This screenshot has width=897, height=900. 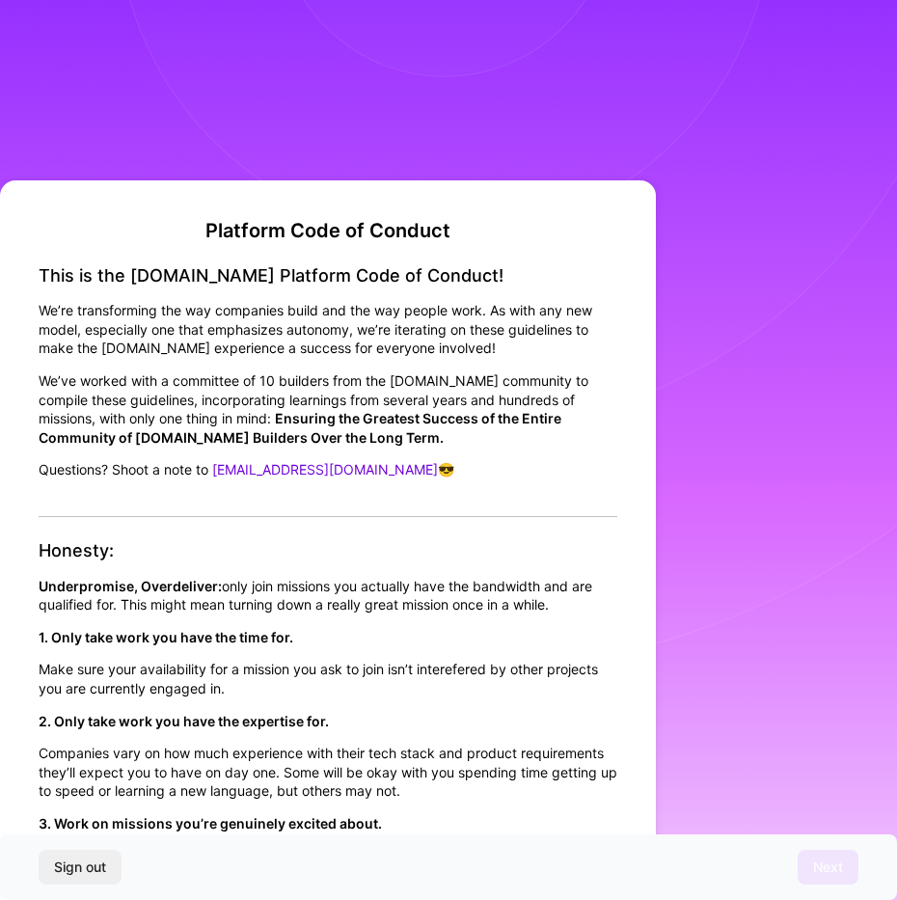 What do you see at coordinates (328, 329) in the screenshot?
I see `p: We’re transforming the way companies build and the way people work. As with any new model, especi...` at bounding box center [328, 329].